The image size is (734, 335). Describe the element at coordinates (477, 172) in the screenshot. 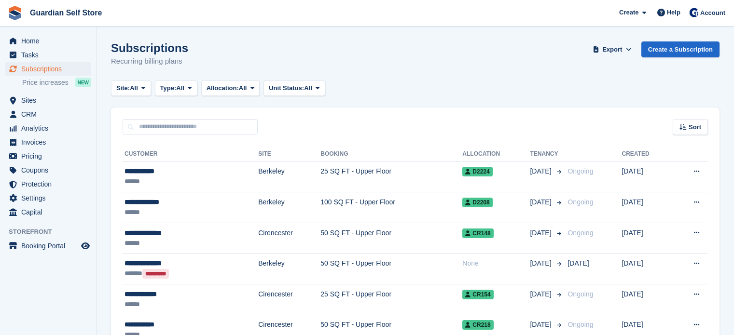

I see `span: D2224` at that location.